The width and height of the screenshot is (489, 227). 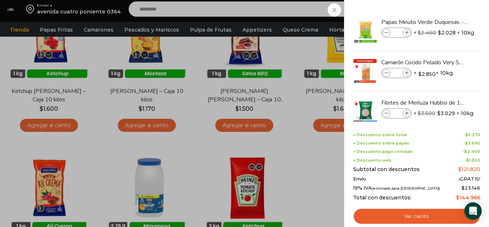 What do you see at coordinates (387, 169) in the screenshot?
I see `span: Subtotal con descuentos` at bounding box center [387, 169].